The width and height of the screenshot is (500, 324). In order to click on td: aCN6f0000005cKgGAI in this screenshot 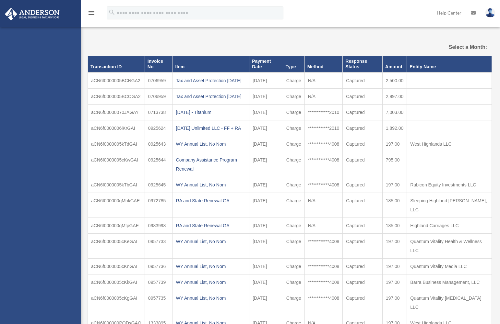, I will do `click(116, 303)`.